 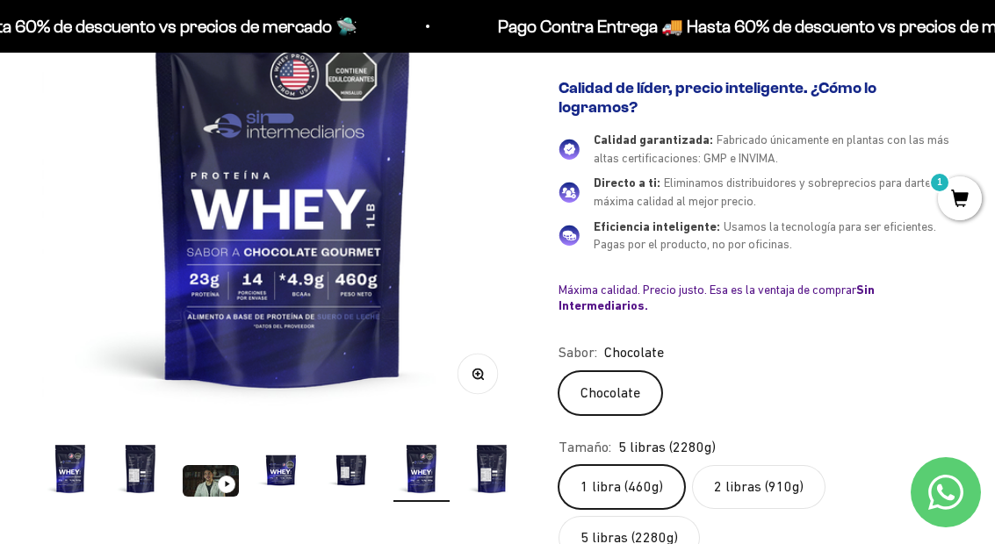 I want to click on span: Eficiencia inteligente:, so click(x=657, y=227).